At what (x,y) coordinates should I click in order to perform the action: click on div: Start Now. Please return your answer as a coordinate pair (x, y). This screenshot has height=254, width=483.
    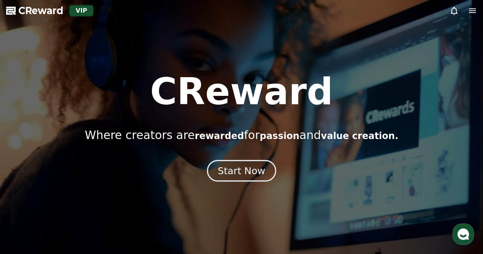
    Looking at the image, I should click on (242, 171).